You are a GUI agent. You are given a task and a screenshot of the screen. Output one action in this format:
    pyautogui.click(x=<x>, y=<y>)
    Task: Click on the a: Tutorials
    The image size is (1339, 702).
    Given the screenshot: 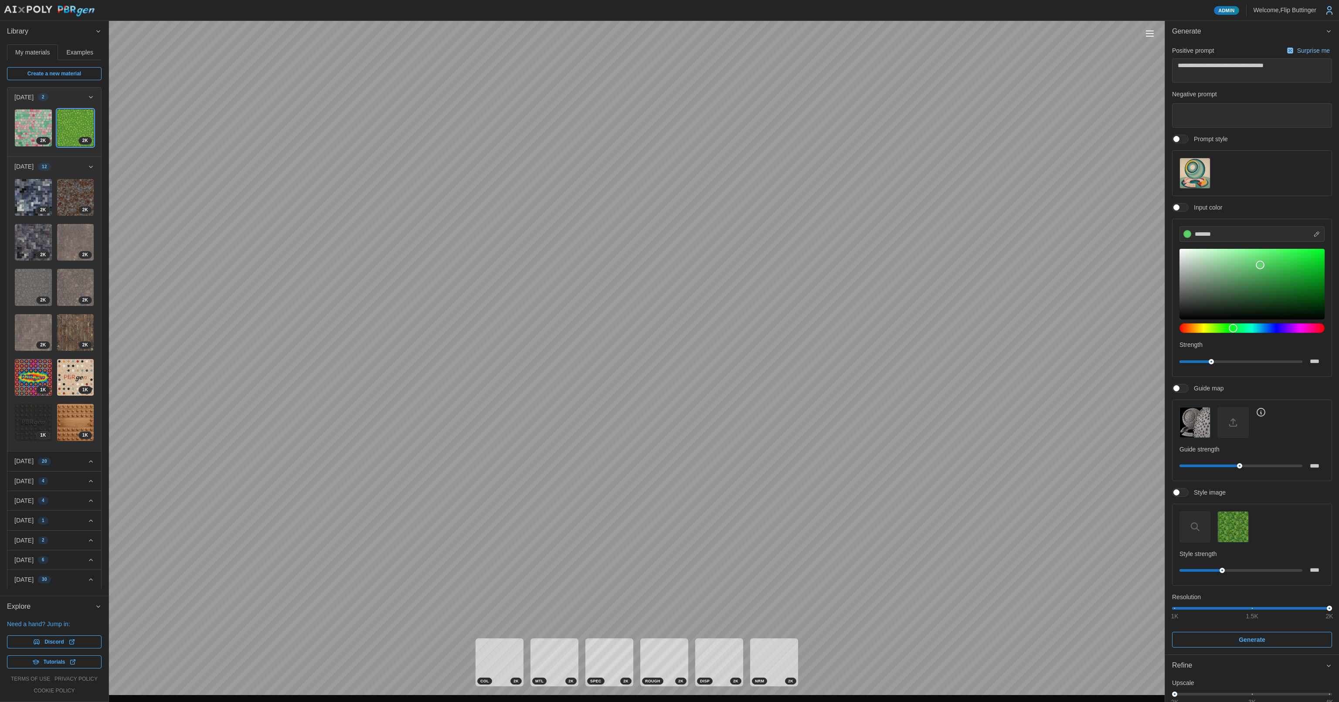 What is the action you would take?
    pyautogui.click(x=54, y=662)
    